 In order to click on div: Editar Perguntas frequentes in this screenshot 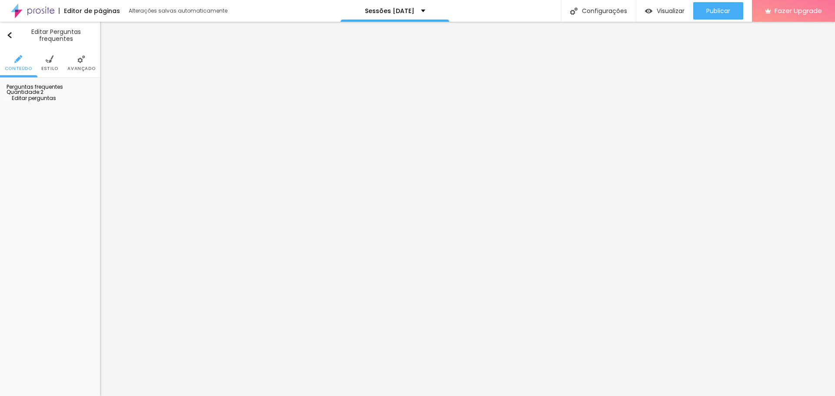, I will do `click(50, 35)`.